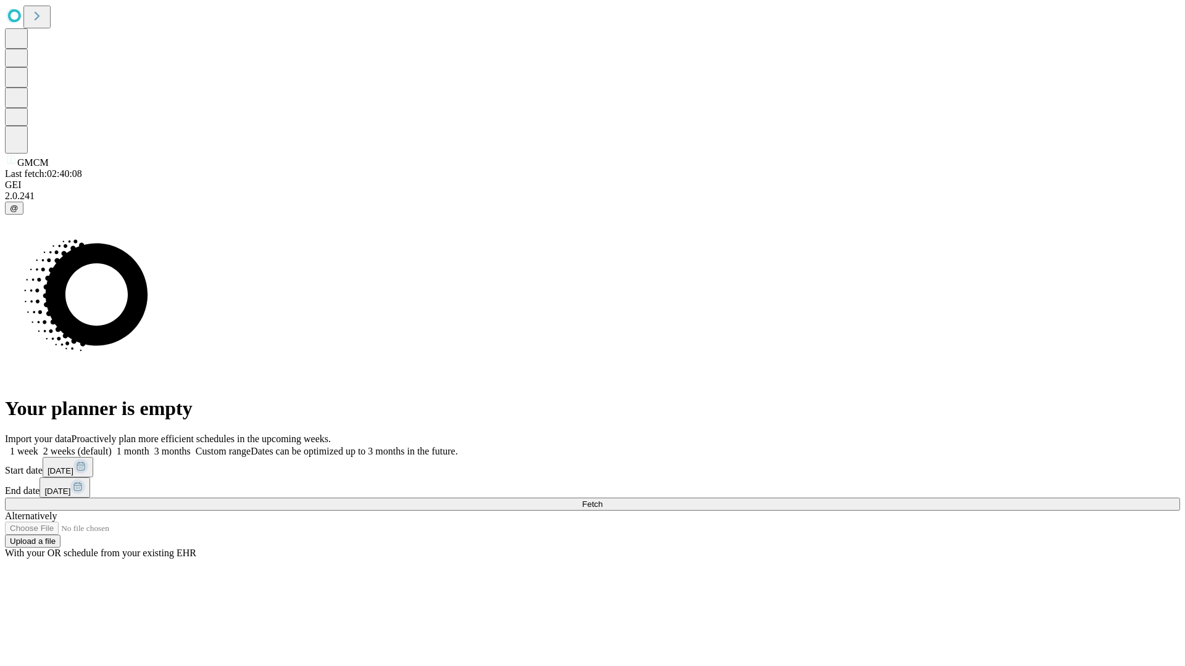 The height and width of the screenshot is (666, 1185). I want to click on span: Last fetch: 02:40:08, so click(43, 173).